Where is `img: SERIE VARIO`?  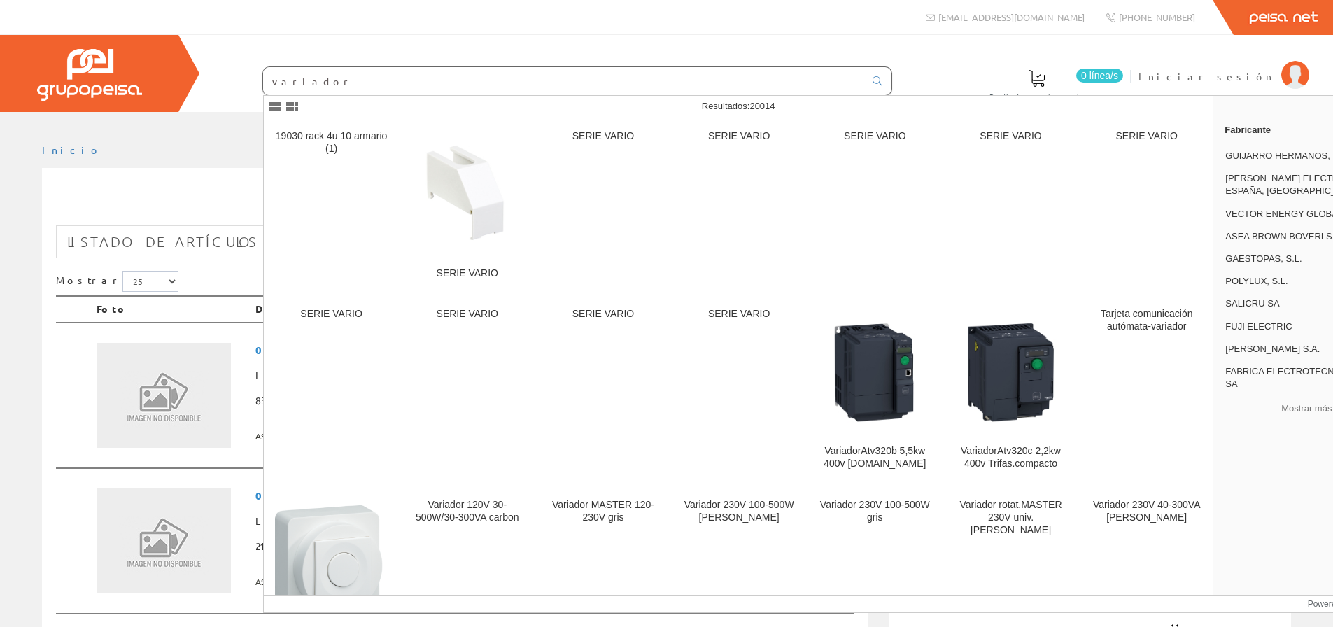
img: SERIE VARIO is located at coordinates (467, 192).